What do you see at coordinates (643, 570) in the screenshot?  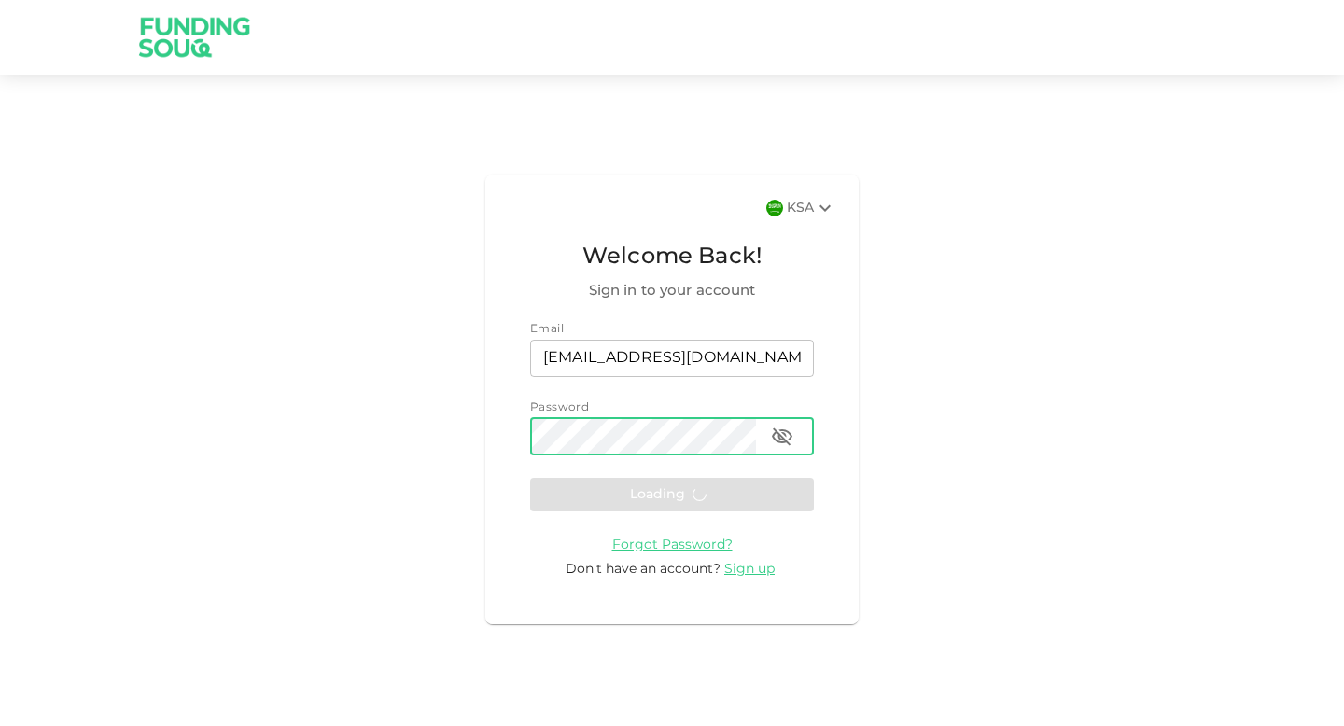 I see `span: Don't have an account?` at bounding box center [643, 570].